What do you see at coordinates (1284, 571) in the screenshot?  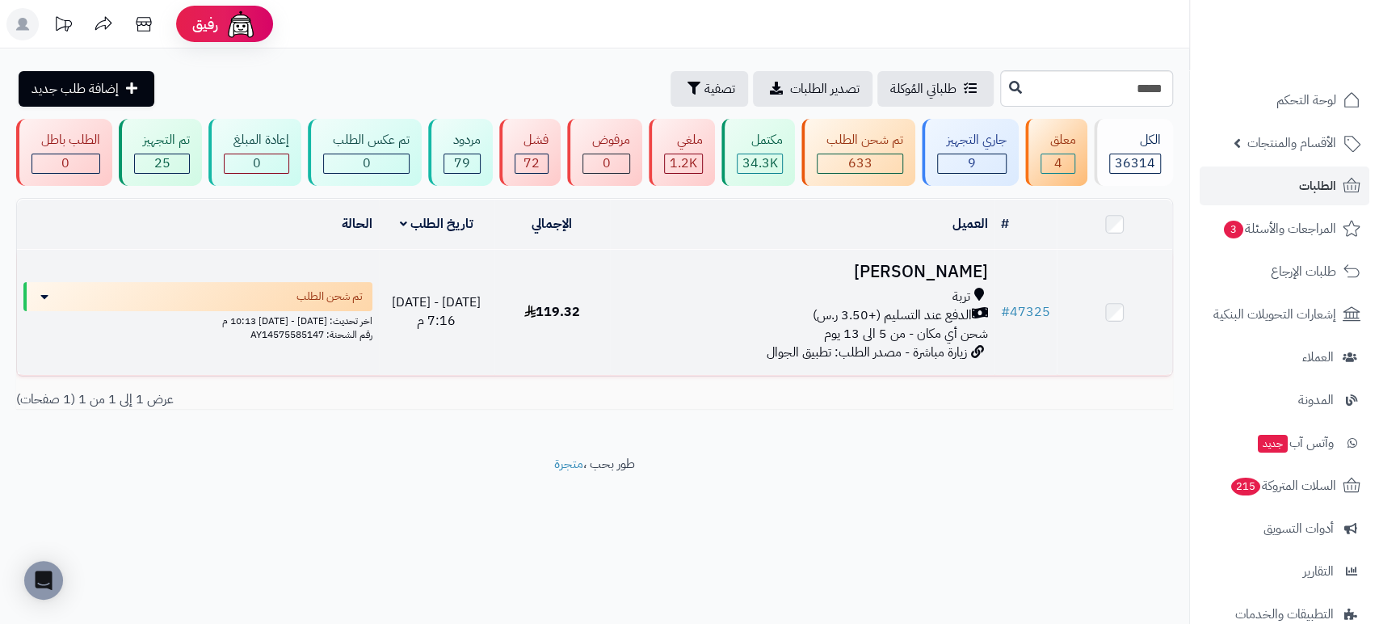 I see `a: التقارير` at bounding box center [1284, 571].